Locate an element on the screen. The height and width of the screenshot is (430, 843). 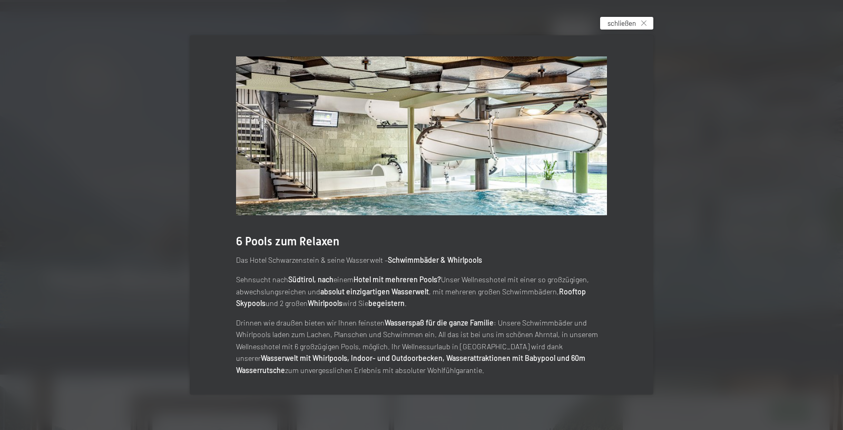
strong: Südtirol, nach is located at coordinates (311, 279).